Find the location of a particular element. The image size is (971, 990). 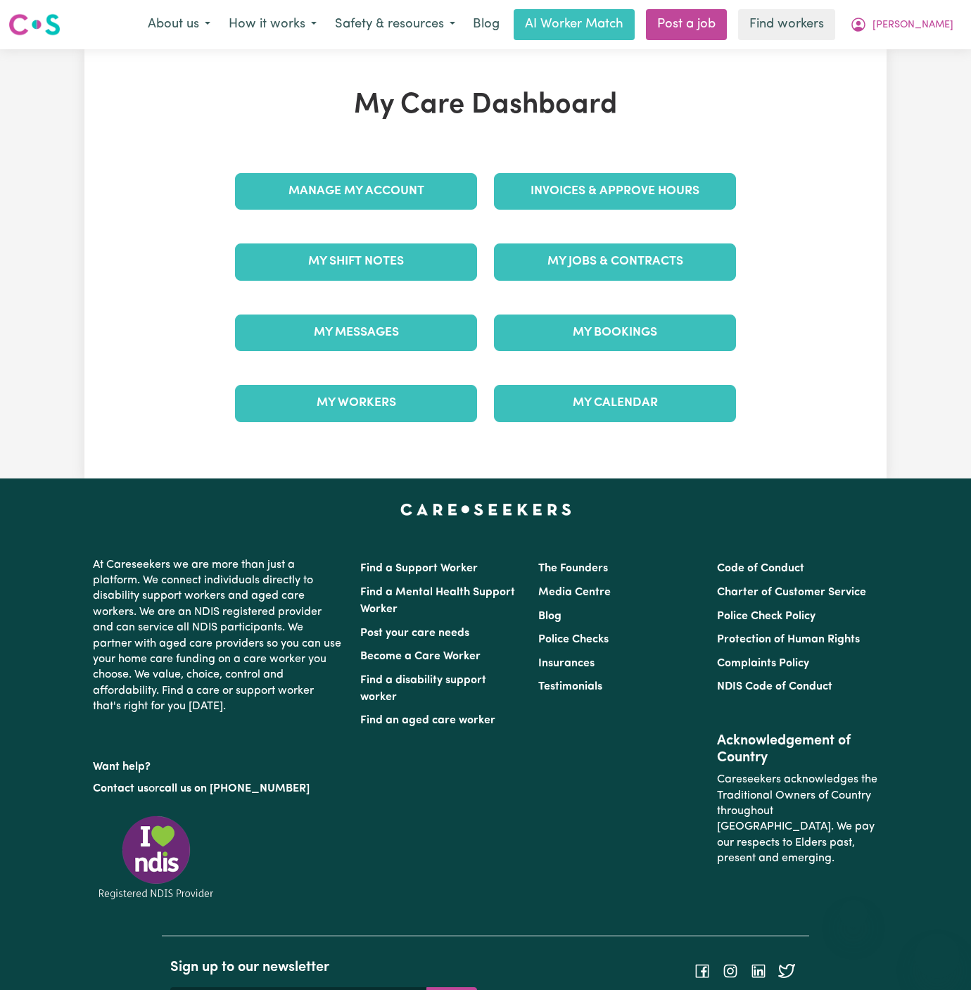

a: My Workers is located at coordinates (356, 403).